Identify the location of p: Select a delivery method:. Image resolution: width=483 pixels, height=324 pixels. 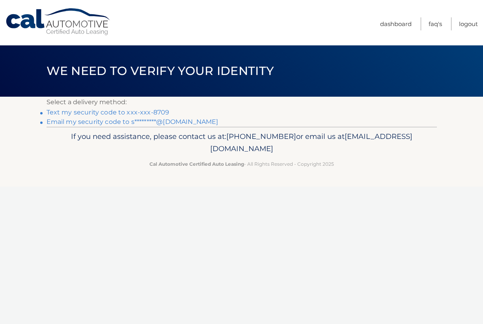
(242, 102).